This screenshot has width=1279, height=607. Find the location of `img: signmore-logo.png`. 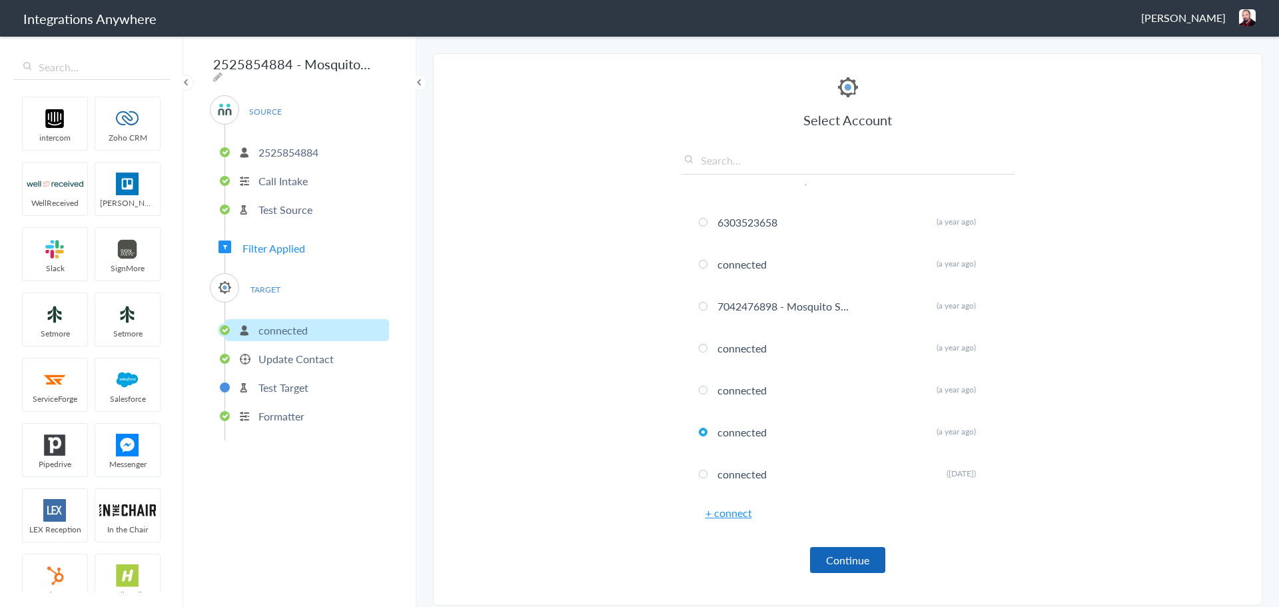

img: signmore-logo.png is located at coordinates (127, 249).